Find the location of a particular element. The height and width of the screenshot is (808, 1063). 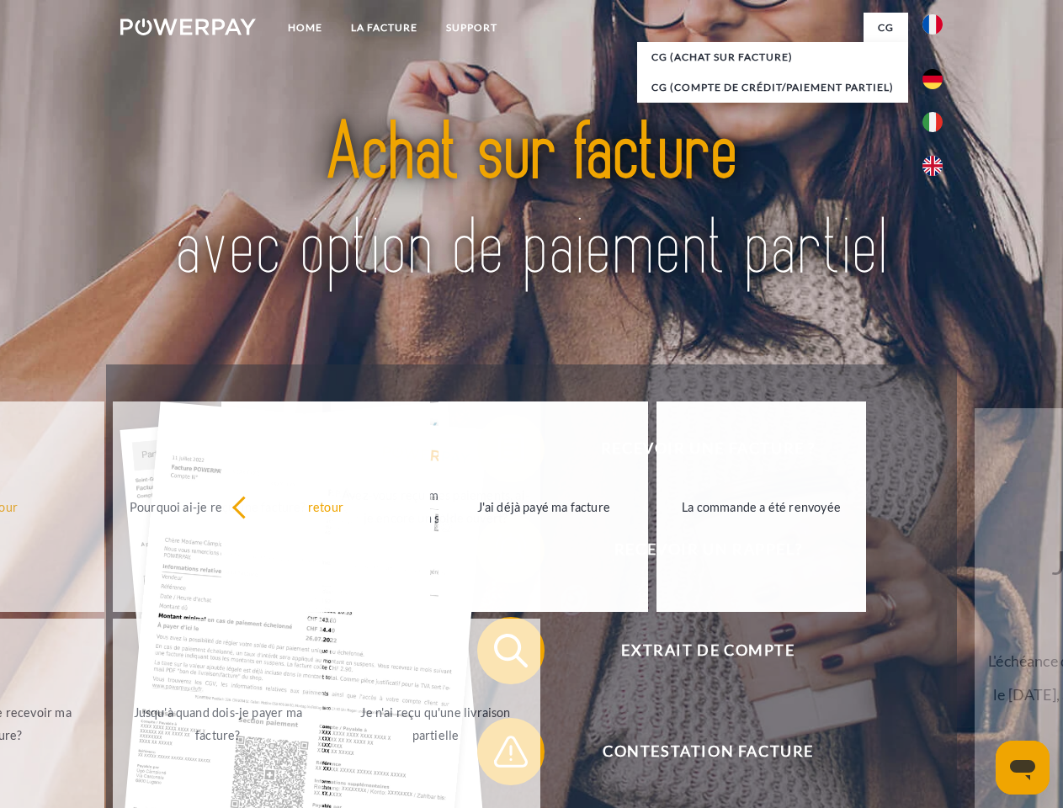

img: en is located at coordinates (932, 166).